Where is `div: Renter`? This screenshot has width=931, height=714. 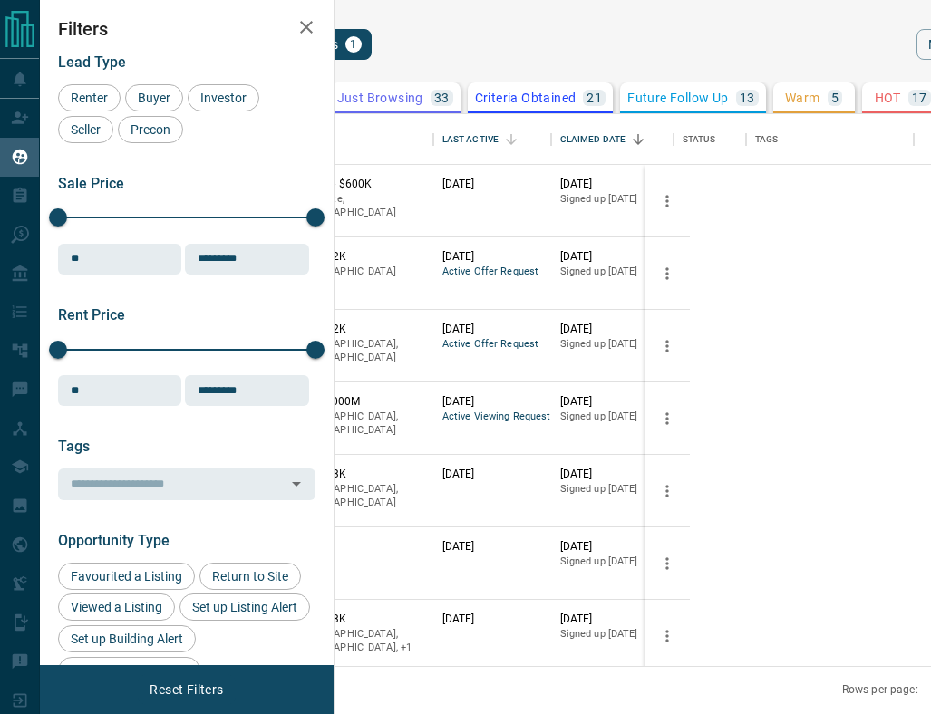 div: Renter is located at coordinates (89, 98).